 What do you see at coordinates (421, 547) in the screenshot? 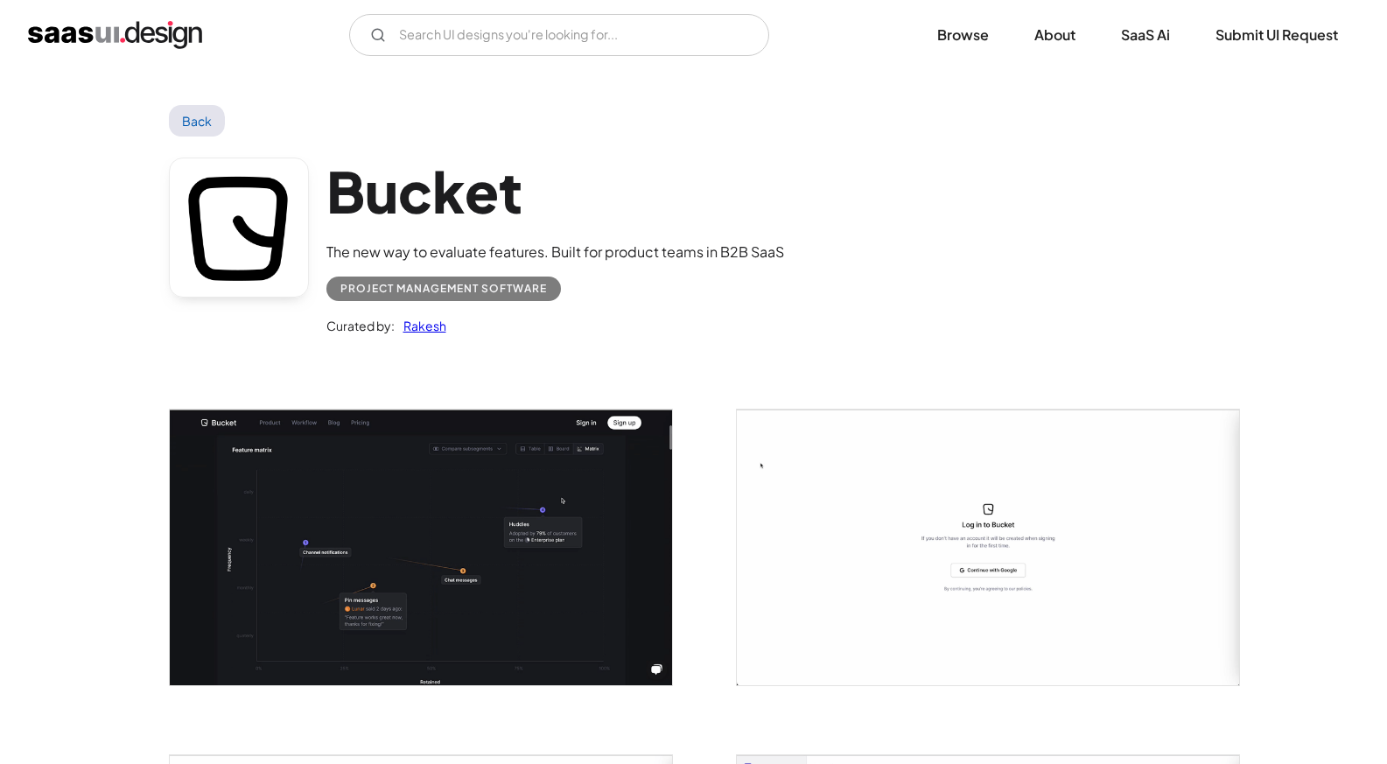
I see `img: 65b73cfd80c184325a7c3f91_bucket%20Home%20Screen.png` at bounding box center [421, 547].